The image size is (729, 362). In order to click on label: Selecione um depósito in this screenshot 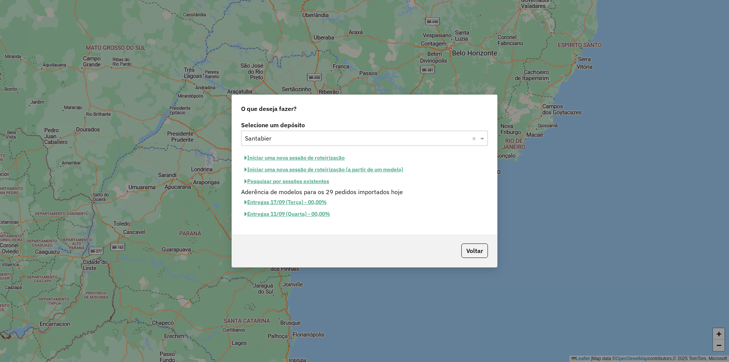, I will do `click(365, 125)`.